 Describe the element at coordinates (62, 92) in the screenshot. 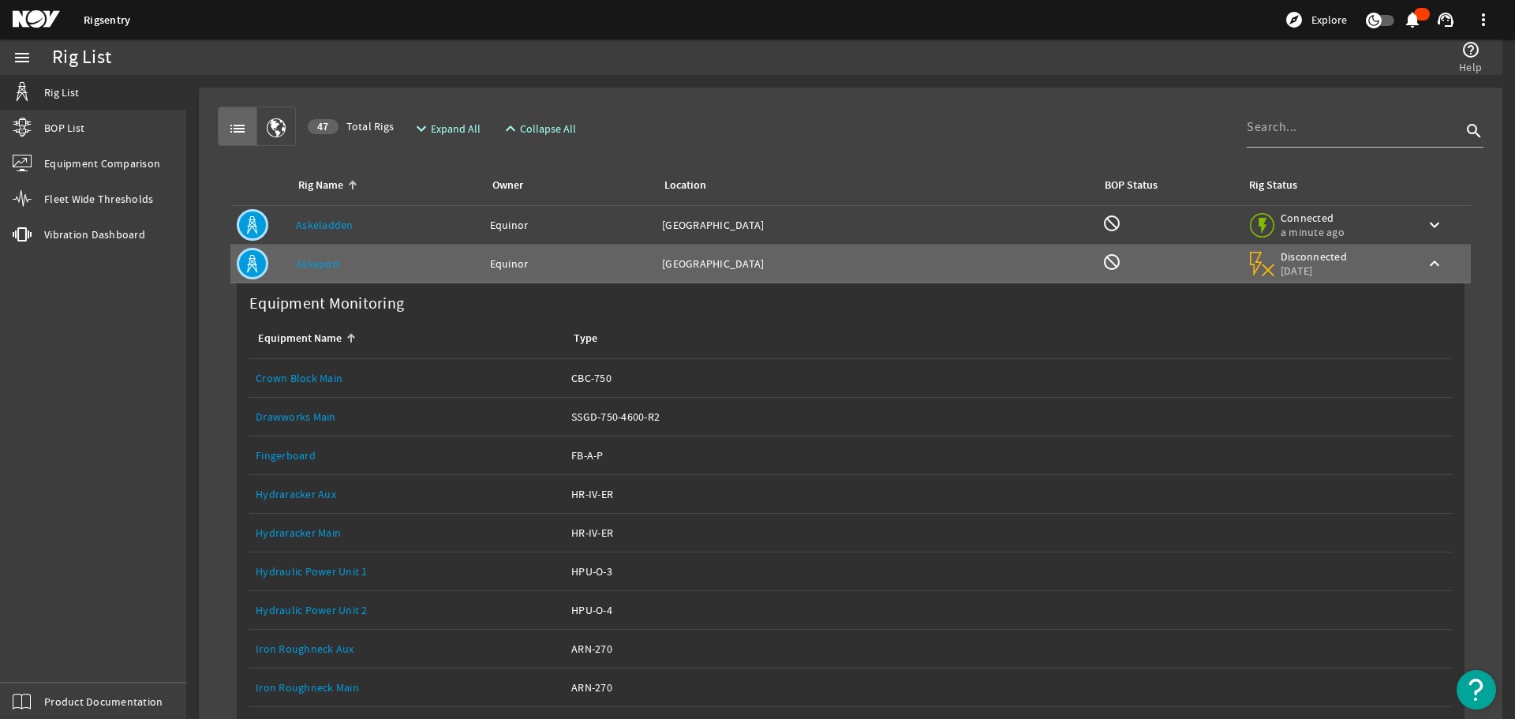

I see `span: Rig List` at that location.